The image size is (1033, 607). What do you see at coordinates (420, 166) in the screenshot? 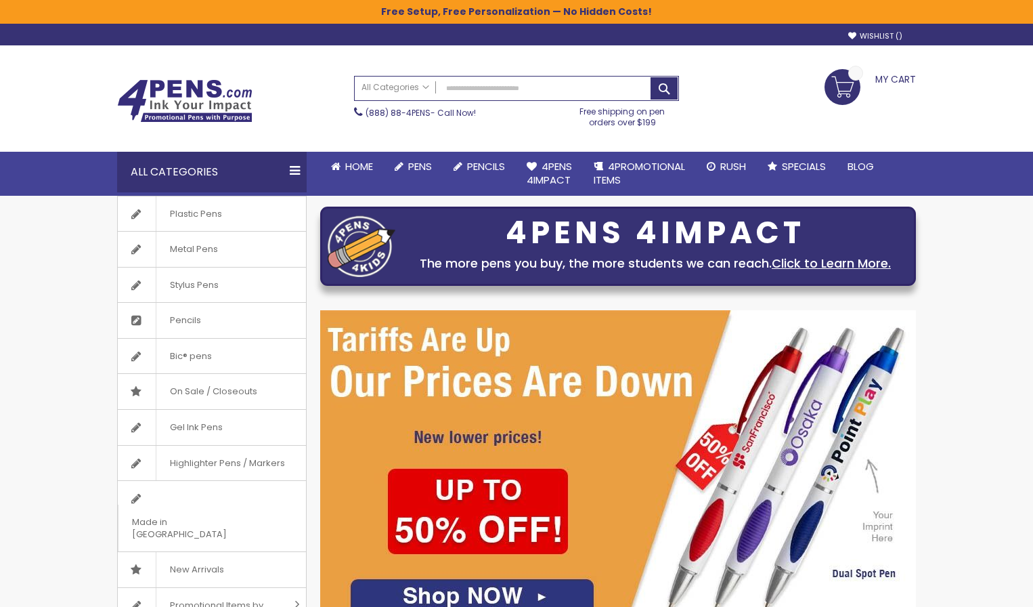
I see `span: Pens` at bounding box center [420, 166].